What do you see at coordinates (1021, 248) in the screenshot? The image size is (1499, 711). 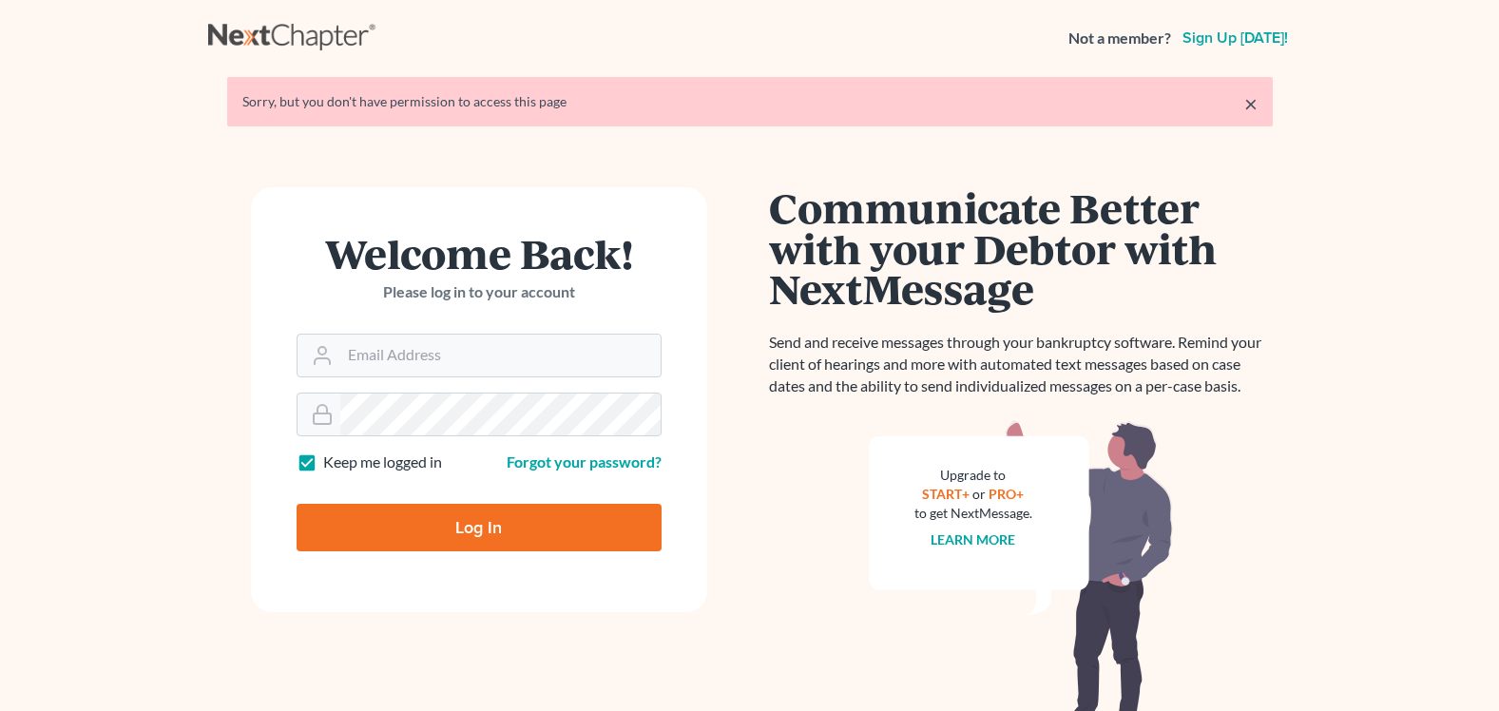 I see `h1: Communicate Better with your Debtor with NextMessage` at bounding box center [1021, 248].